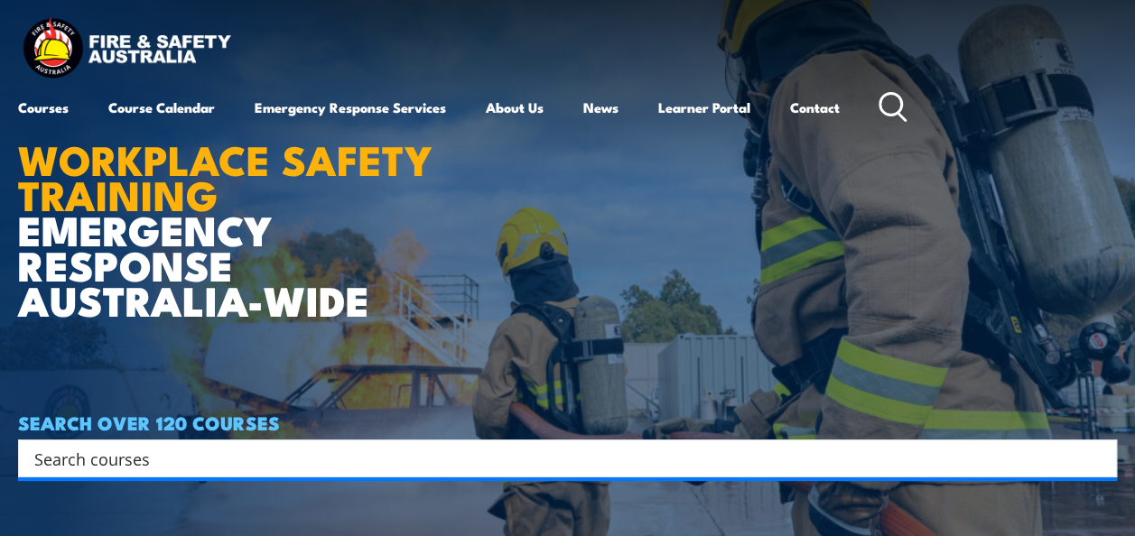  What do you see at coordinates (225, 176) in the screenshot?
I see `strong: WORKPLACE SAFETY TRAINING` at bounding box center [225, 176].